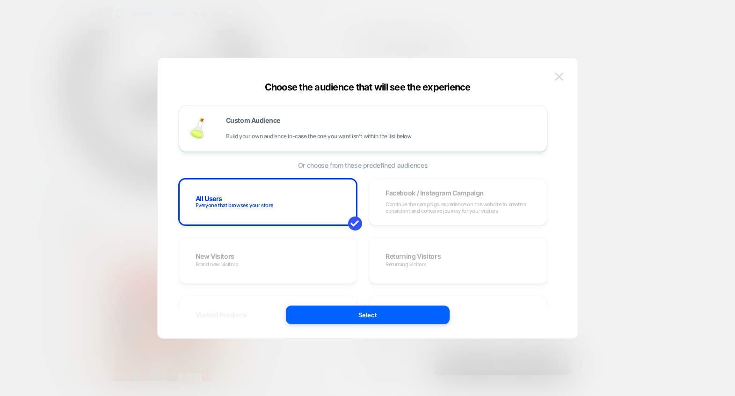  What do you see at coordinates (319, 136) in the screenshot?
I see `span: Build your own audience in-case the one you want isn't within the list below` at bounding box center [319, 136].